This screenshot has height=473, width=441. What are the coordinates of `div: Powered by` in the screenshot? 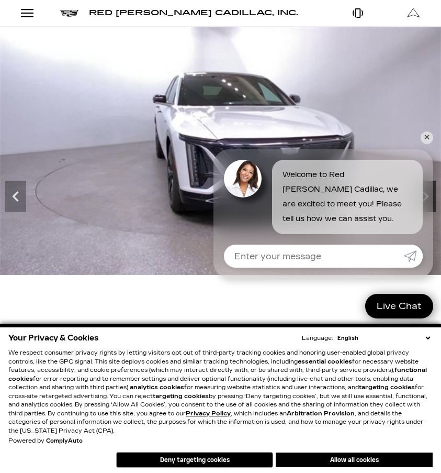 It's located at (46, 441).